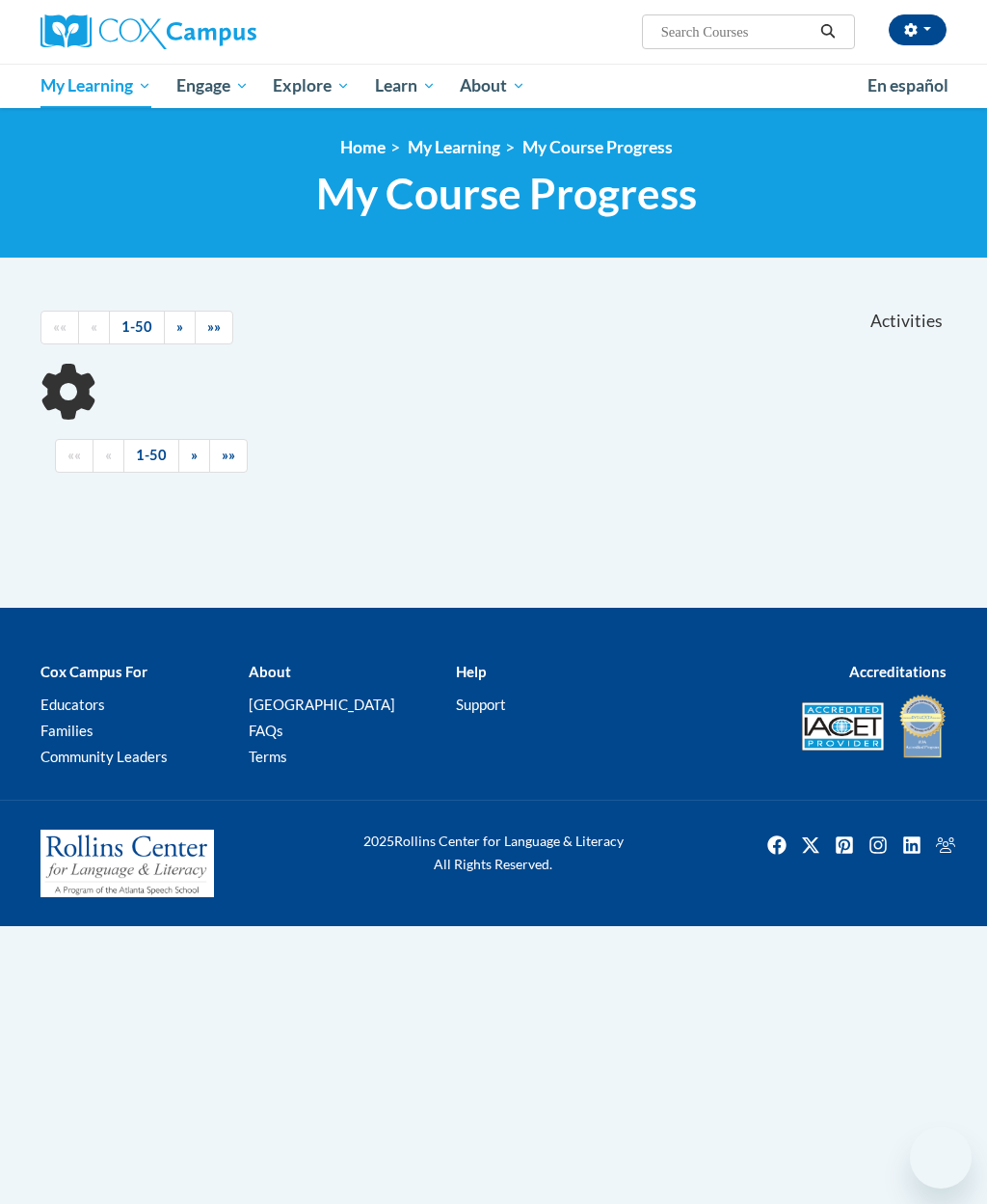 This screenshot has height=1204, width=987. I want to click on img: LinkedIn icon, so click(912, 845).